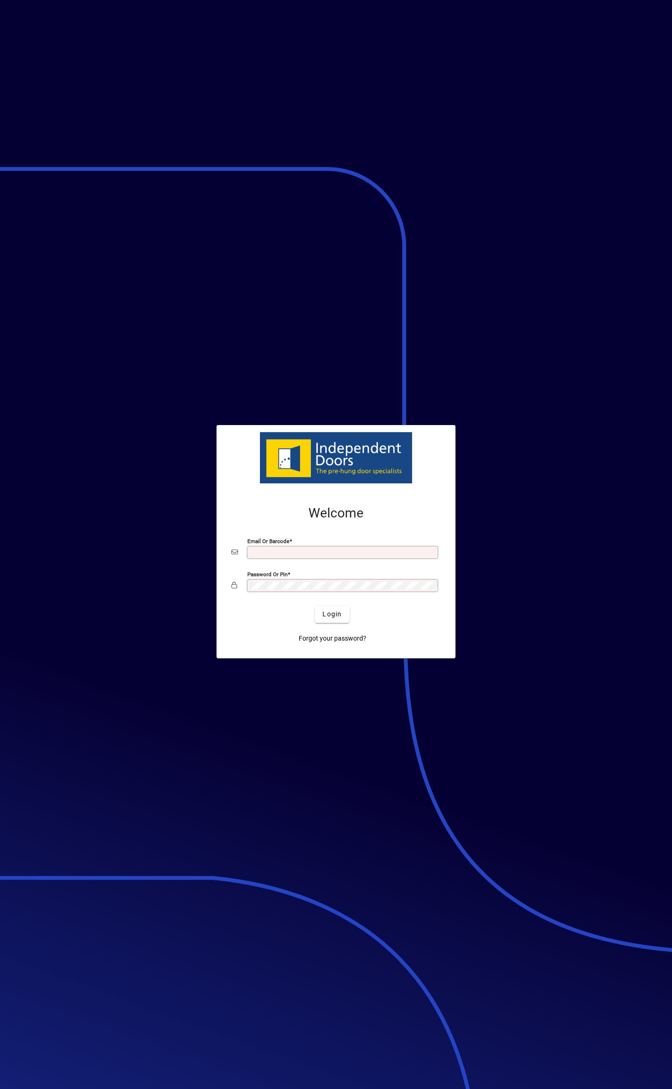 The height and width of the screenshot is (1089, 672). Describe the element at coordinates (332, 614) in the screenshot. I see `span: Login` at that location.